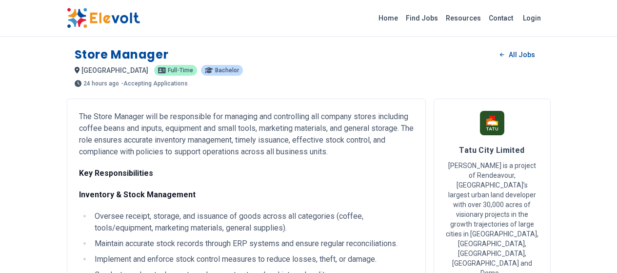 The width and height of the screenshot is (617, 273). I want to click on strong: Key Responsibilities, so click(116, 173).